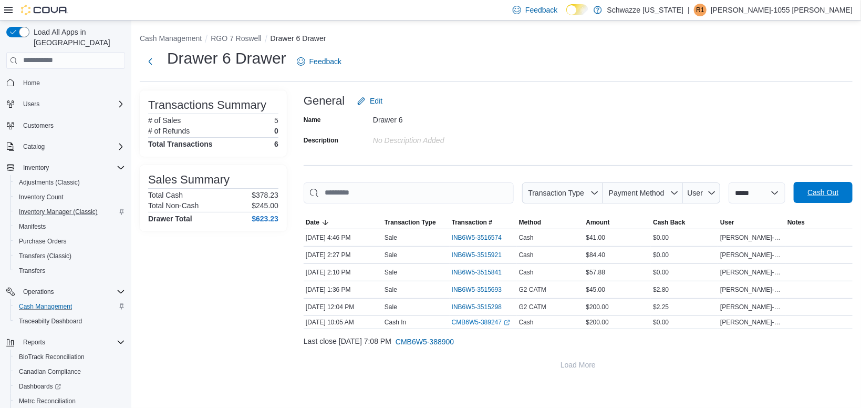 This screenshot has width=861, height=408. Describe the element at coordinates (47, 401) in the screenshot. I see `a: Metrc Reconciliation` at that location.